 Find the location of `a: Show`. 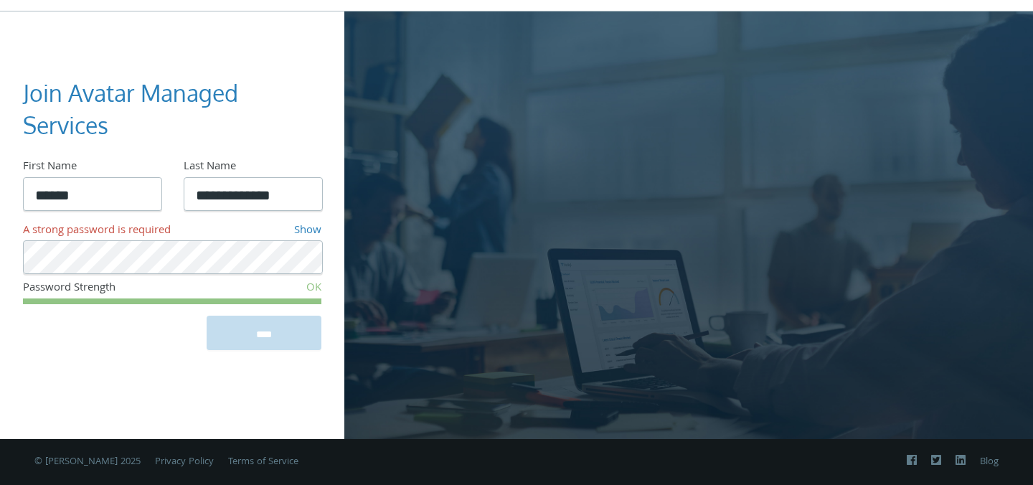

a: Show is located at coordinates (308, 231).